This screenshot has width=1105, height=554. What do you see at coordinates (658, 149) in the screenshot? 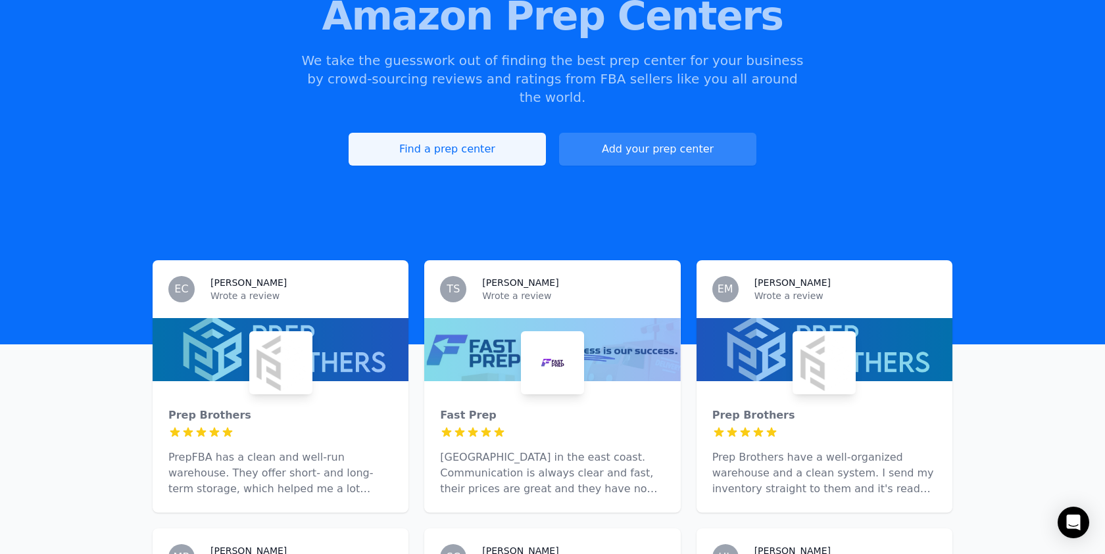
I see `a: Add your prep center` at bounding box center [658, 149].